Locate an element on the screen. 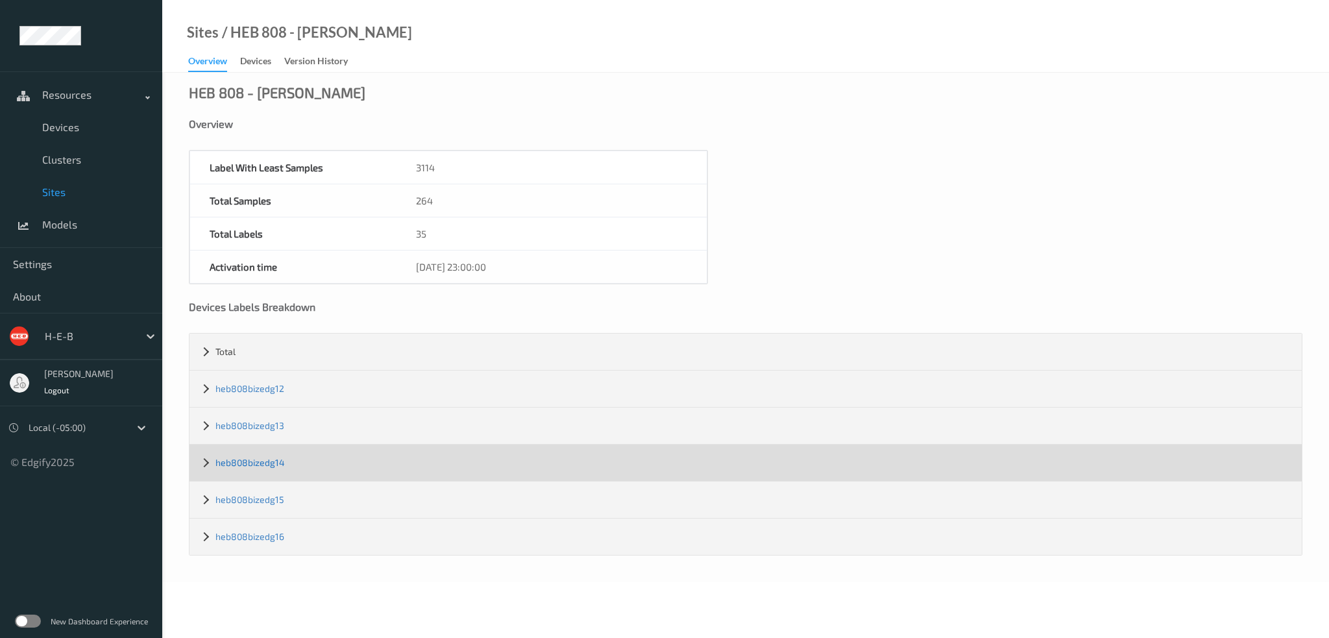 This screenshot has height=638, width=1329. span: Total is located at coordinates (225, 351).